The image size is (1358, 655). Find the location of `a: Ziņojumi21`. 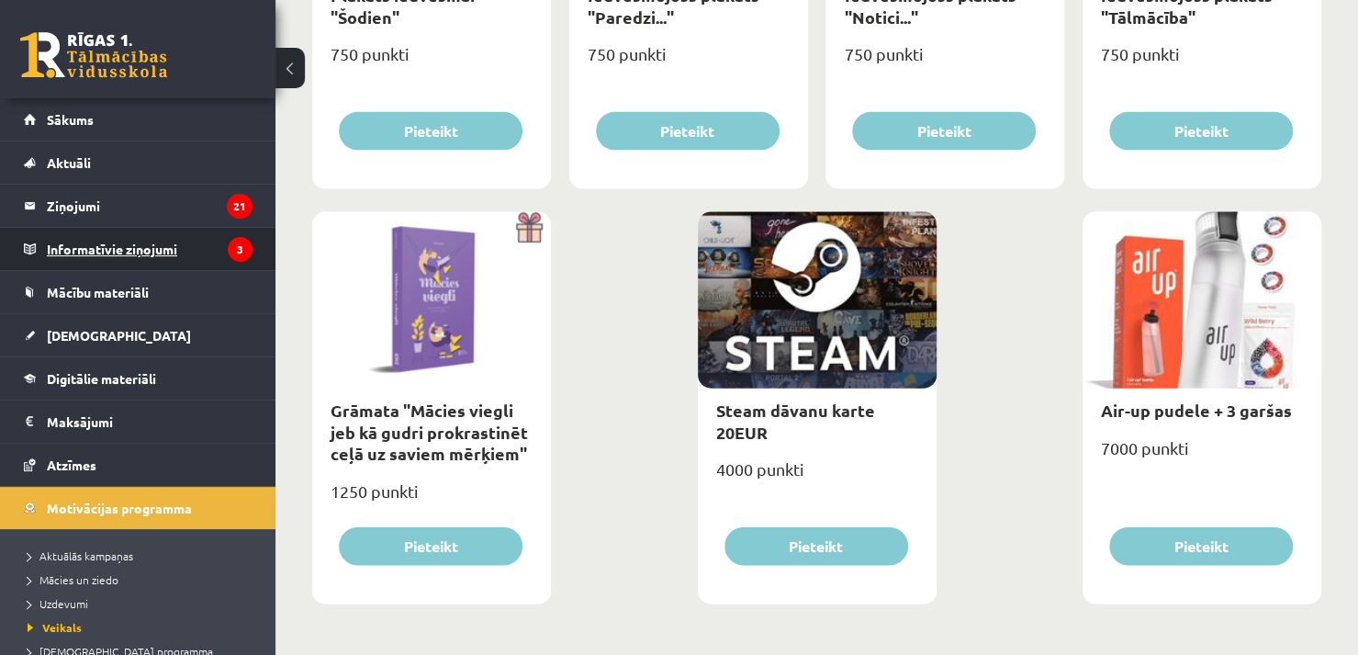

a: Ziņojumi21 is located at coordinates (138, 206).